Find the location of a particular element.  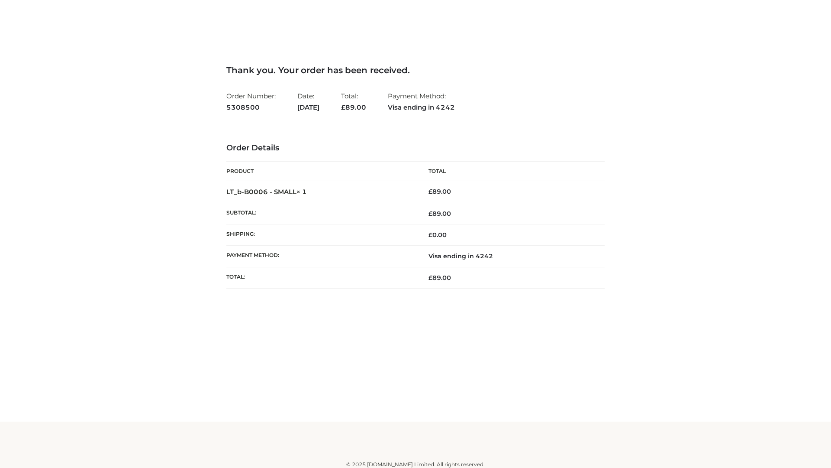

th: Shipping: is located at coordinates (321, 235).